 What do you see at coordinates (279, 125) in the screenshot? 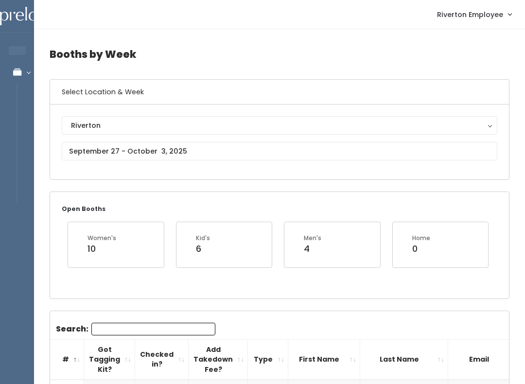
I see `div: Riverton` at bounding box center [279, 125].